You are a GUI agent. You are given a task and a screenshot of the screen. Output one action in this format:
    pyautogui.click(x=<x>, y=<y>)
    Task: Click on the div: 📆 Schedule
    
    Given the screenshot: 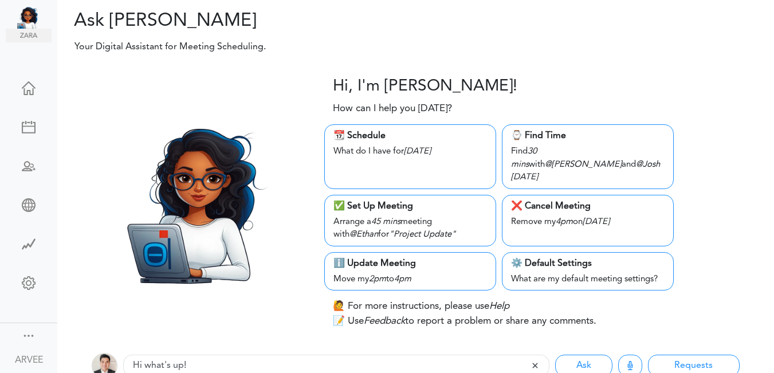 What is the action you would take?
    pyautogui.click(x=410, y=136)
    